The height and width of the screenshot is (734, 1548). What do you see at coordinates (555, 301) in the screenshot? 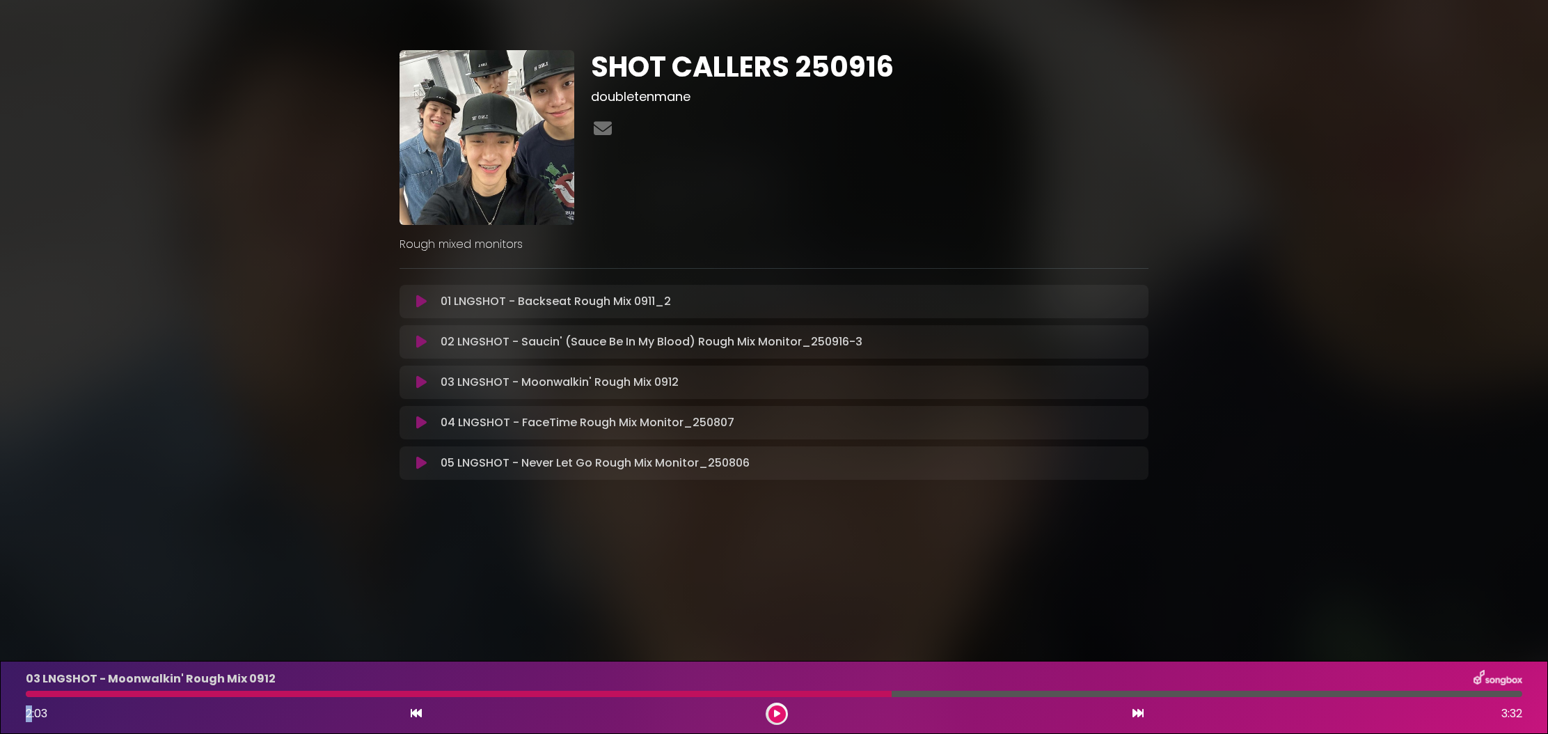
I see `p: 01 LNGSHOT - Backseat Rough Mix 0911_2` at bounding box center [555, 301].